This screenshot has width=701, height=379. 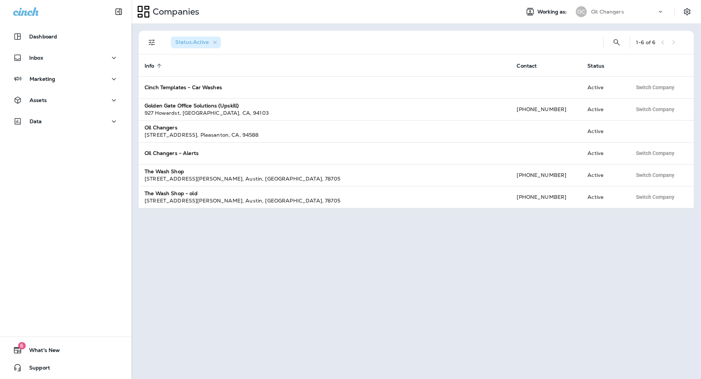 I want to click on strong: Golden Gate Office Solutions (Upskill), so click(x=192, y=105).